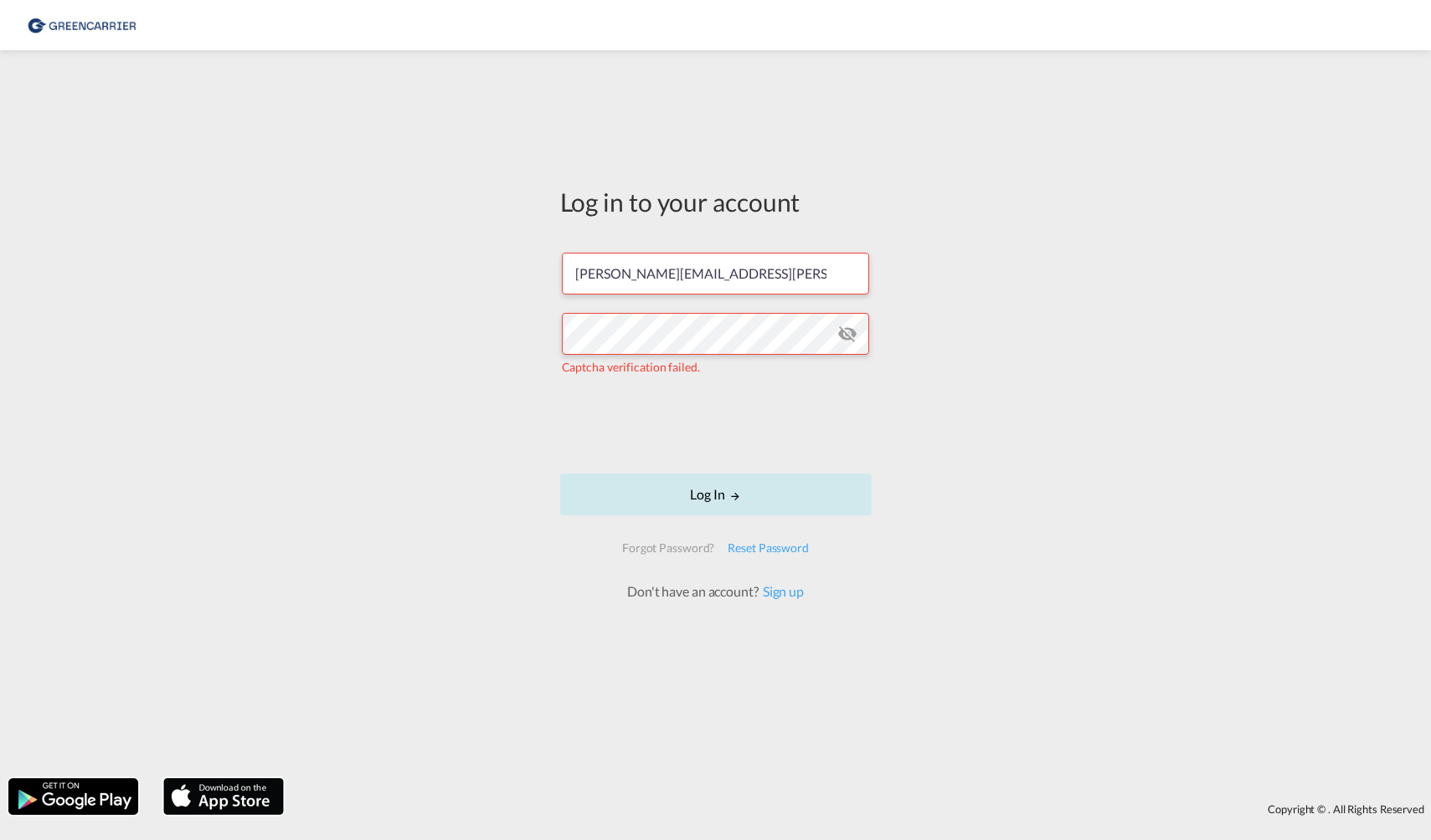 This screenshot has height=840, width=1431. I want to click on div: Copyright © . All Rights Reserved, so click(861, 809).